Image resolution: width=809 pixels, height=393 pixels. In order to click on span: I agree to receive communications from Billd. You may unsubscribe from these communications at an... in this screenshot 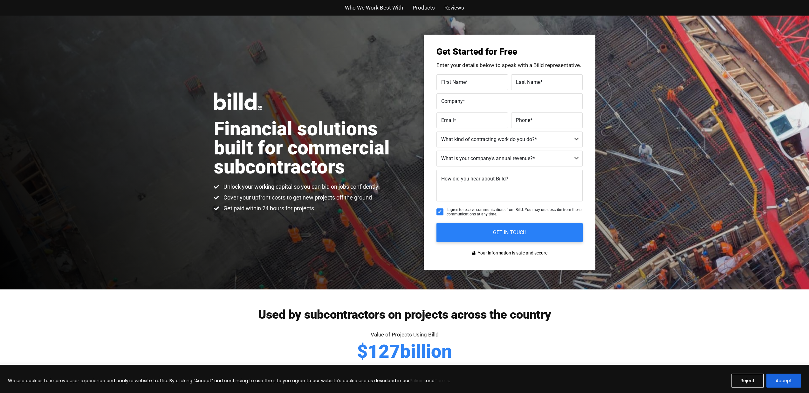, I will do `click(515, 212)`.